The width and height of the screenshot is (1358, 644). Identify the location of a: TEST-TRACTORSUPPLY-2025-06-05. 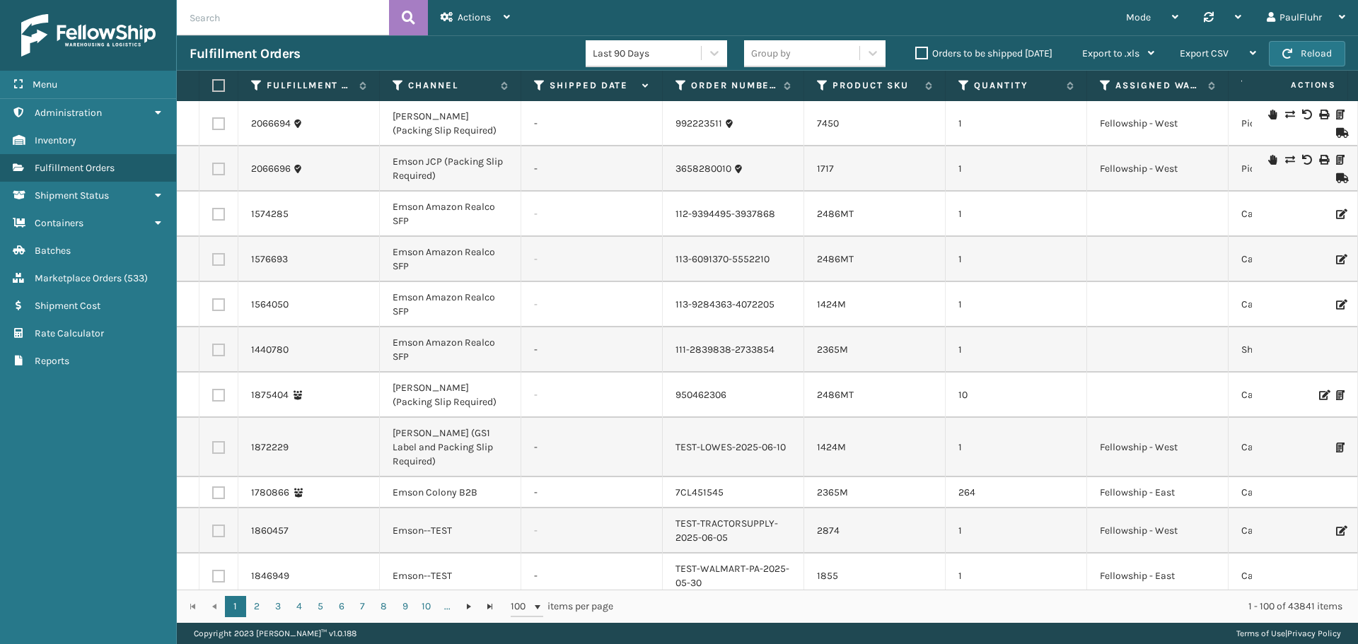
(733, 531).